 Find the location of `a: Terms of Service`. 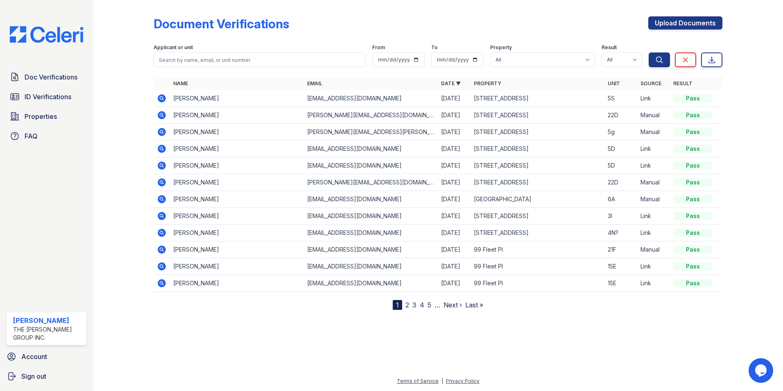

a: Terms of Service is located at coordinates (418, 380).